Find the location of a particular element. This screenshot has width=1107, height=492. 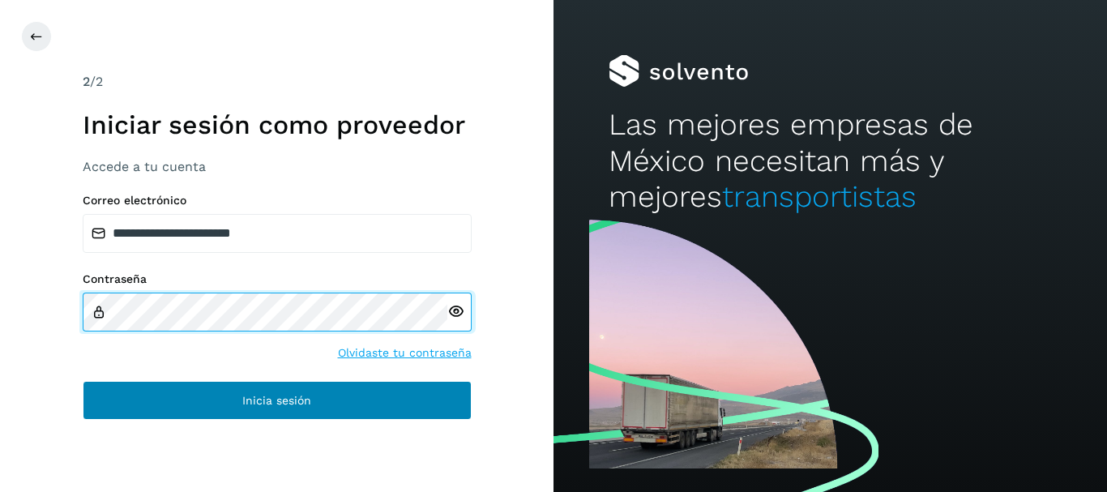

button: Inicia sesión is located at coordinates (277, 400).